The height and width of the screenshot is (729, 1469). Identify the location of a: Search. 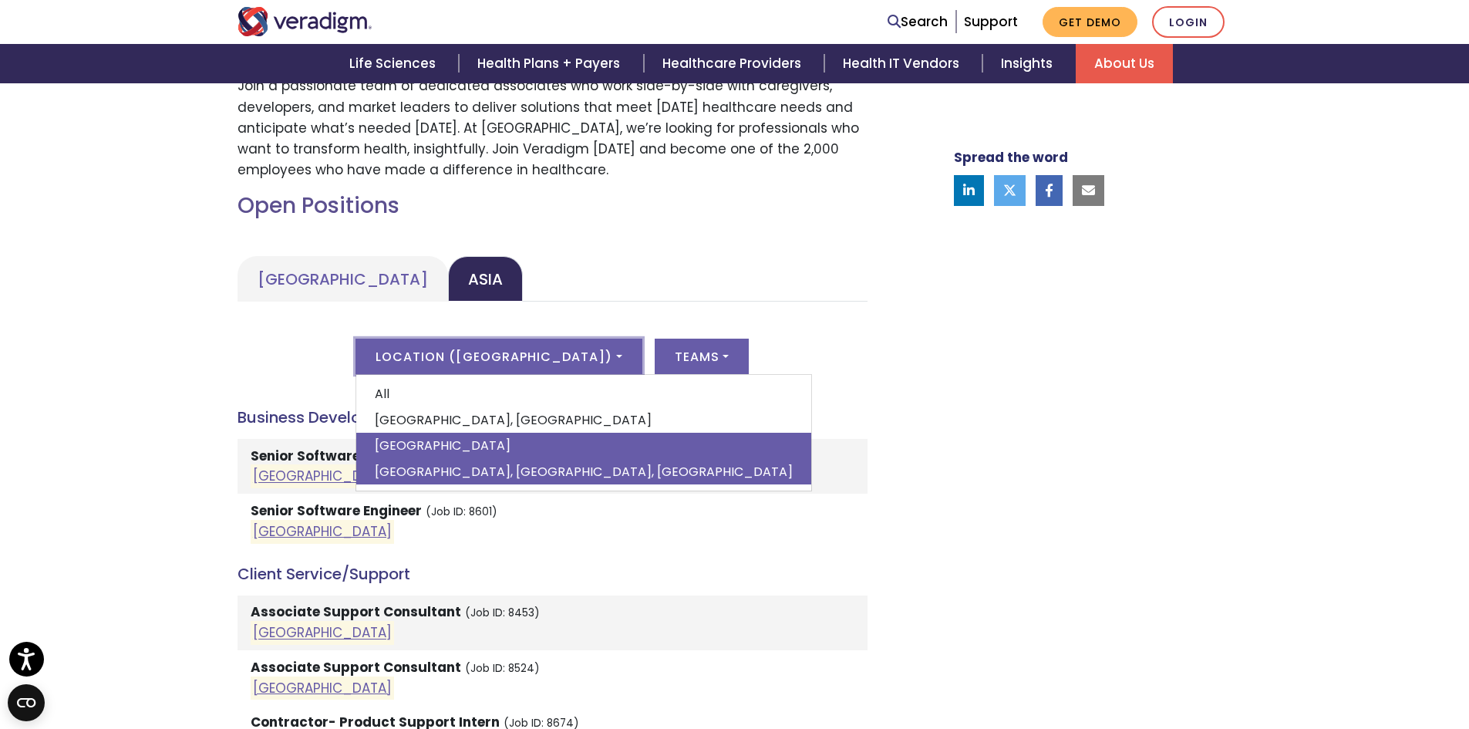
(918, 22).